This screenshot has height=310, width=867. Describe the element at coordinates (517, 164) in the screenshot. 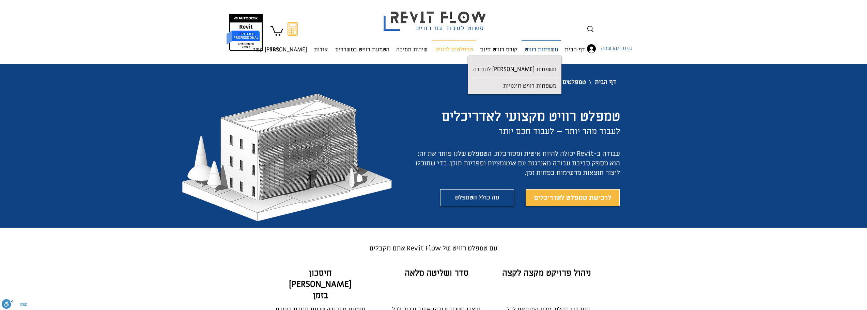

I see `span: עבודה ב-Revit יכולה להיות איטית ומסורבלת. הטמפלט שלנו פותר את זה: הוא מספק סביבת עבודה מאורגנת עם...` at that location.